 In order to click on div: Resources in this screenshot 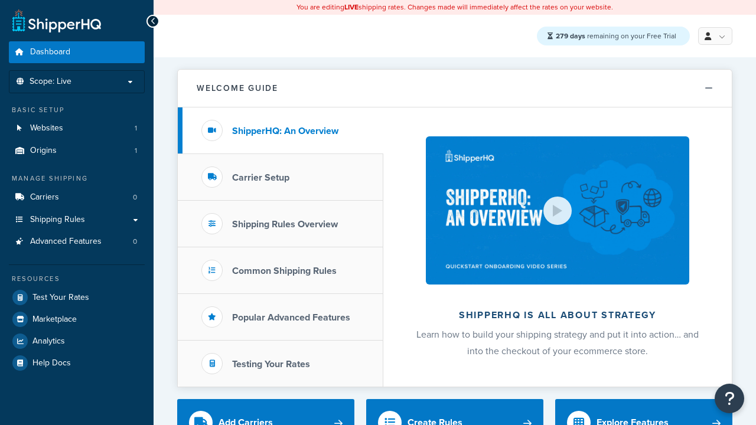, I will do `click(77, 279)`.